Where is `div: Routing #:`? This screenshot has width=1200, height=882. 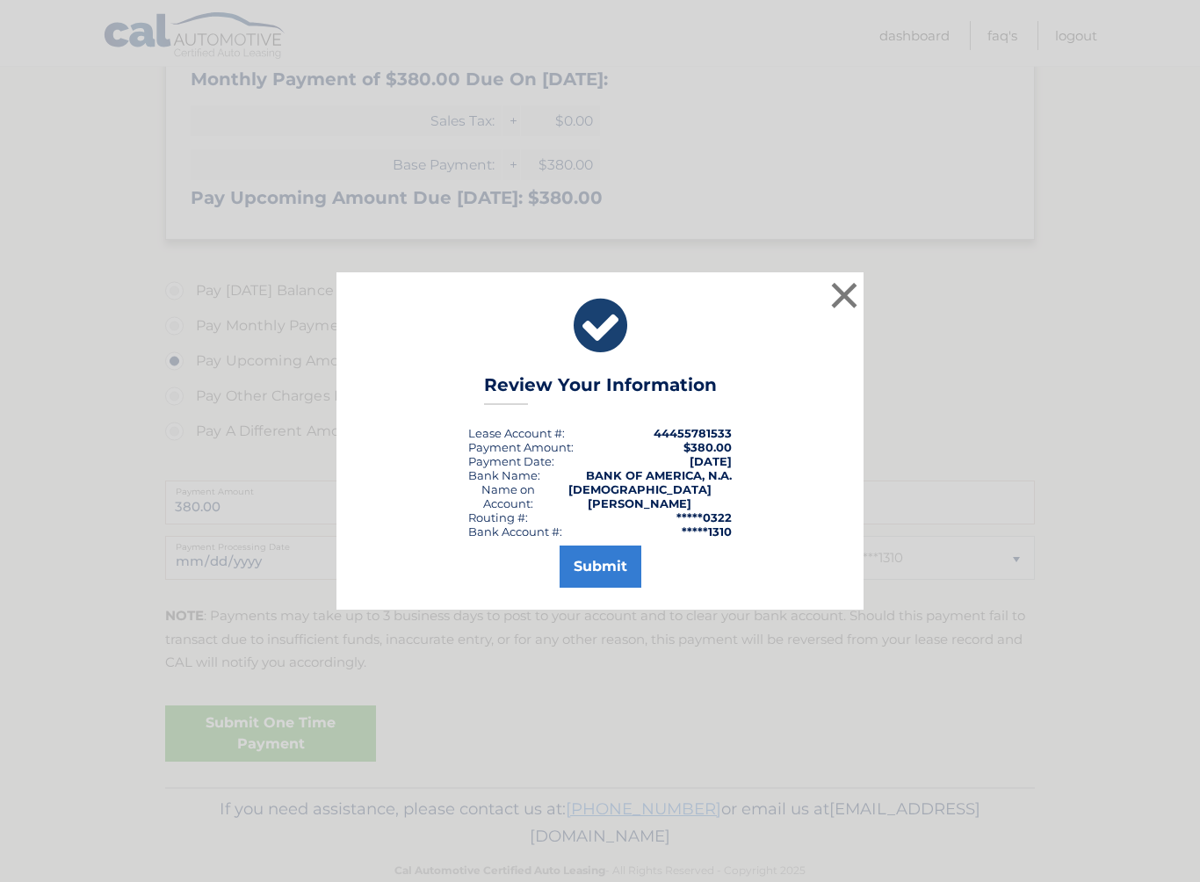
div: Routing #: is located at coordinates (498, 517).